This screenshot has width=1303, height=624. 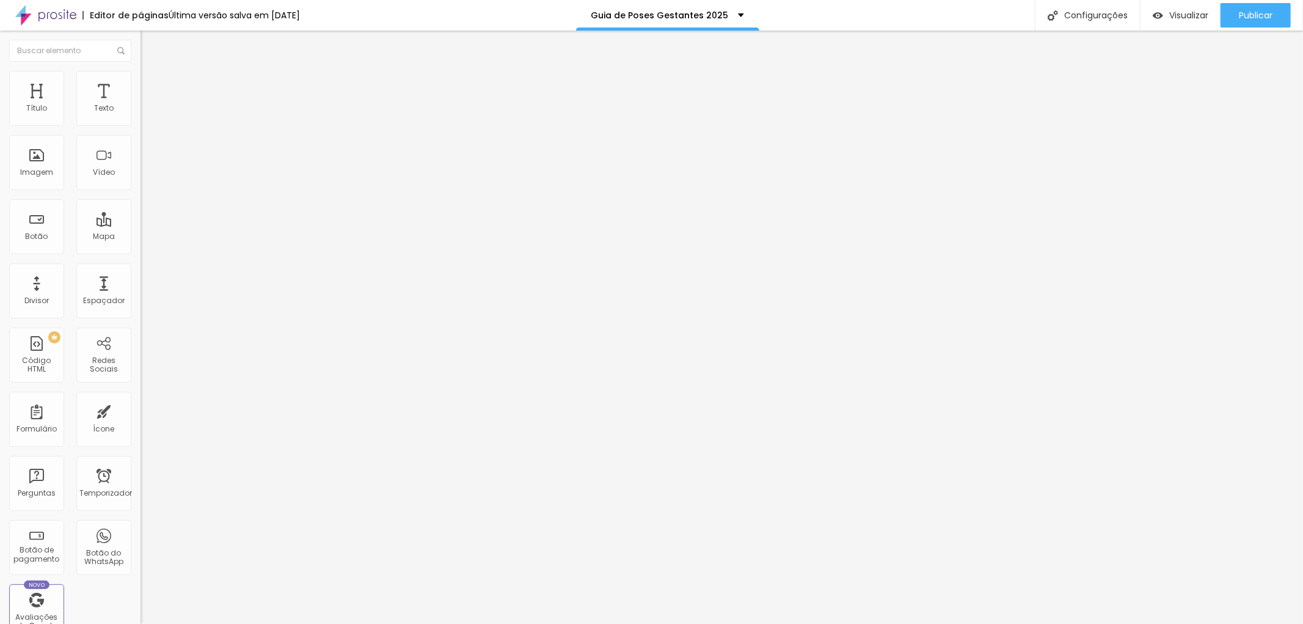 I want to click on input: Buscar elemento, so click(x=70, y=51).